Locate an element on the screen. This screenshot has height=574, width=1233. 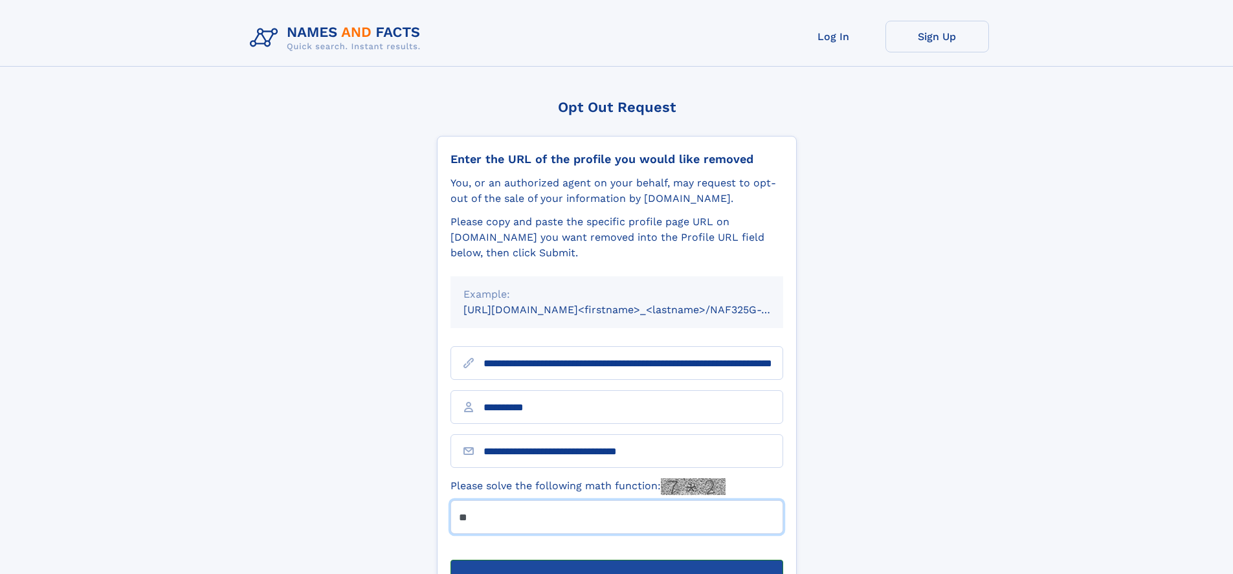
div: You, or an authorized agent on your behalf, may request to opt-out of the sale of your informatio... is located at coordinates (617, 191).